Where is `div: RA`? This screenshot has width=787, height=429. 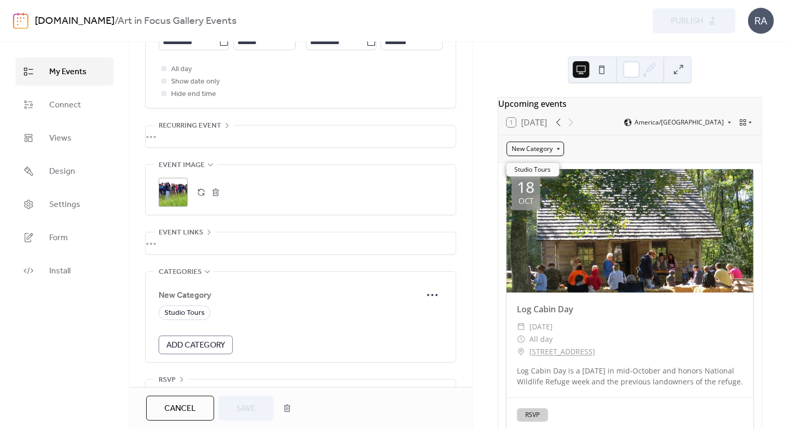
div: RA is located at coordinates (761, 21).